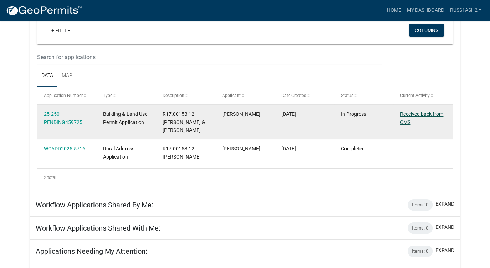 The height and width of the screenshot is (268, 490). I want to click on a: Data, so click(47, 76).